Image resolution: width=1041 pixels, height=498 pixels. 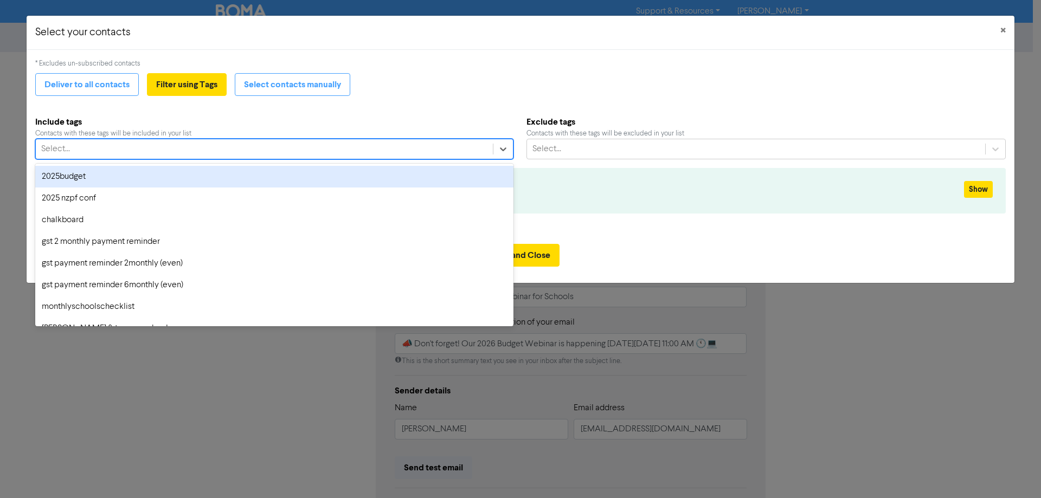 I want to click on div: chalkboard, so click(x=274, y=220).